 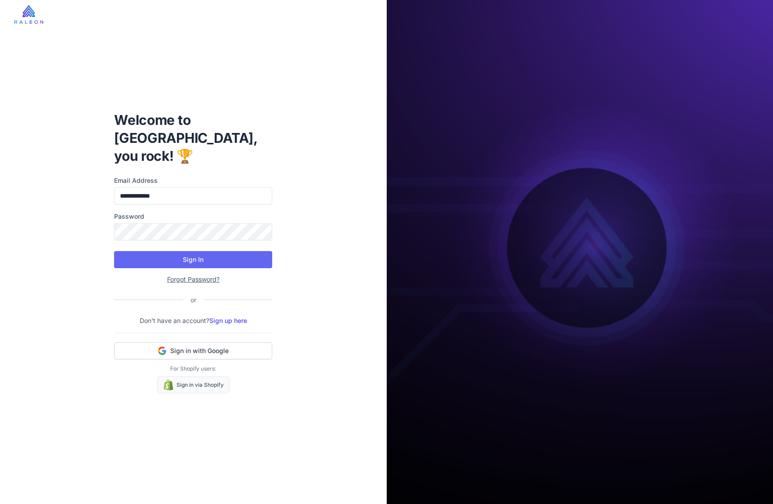 What do you see at coordinates (193, 279) in the screenshot?
I see `a: Forgot Password?` at bounding box center [193, 279].